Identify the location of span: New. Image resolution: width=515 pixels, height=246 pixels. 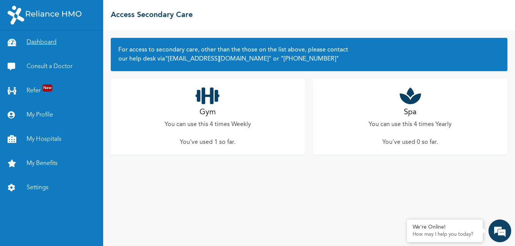
(47, 88).